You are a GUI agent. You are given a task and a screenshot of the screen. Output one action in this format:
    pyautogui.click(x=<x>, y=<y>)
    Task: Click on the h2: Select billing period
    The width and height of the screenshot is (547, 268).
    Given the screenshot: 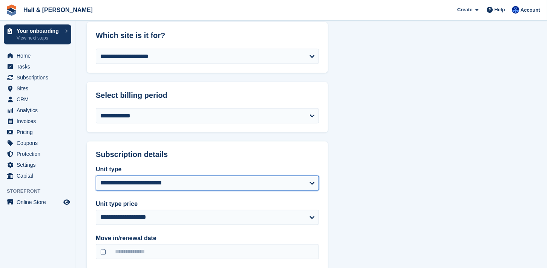 What is the action you would take?
    pyautogui.click(x=207, y=95)
    